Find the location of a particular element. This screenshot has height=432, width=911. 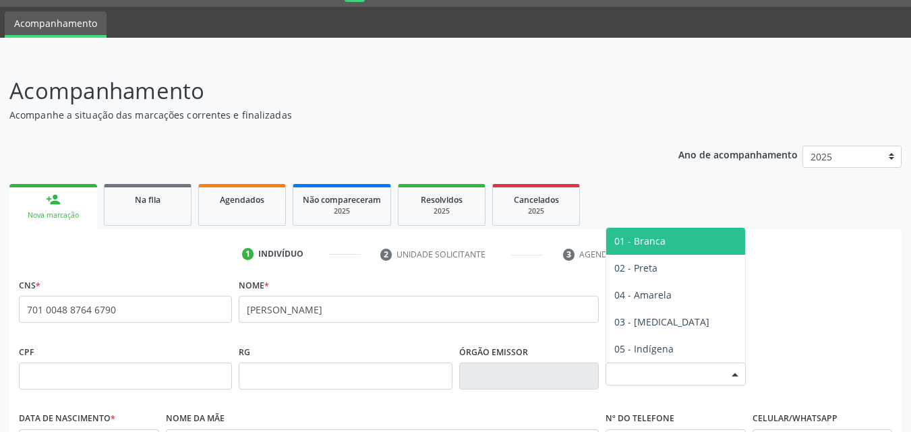

label: Nº do Telefone is located at coordinates (640, 419).